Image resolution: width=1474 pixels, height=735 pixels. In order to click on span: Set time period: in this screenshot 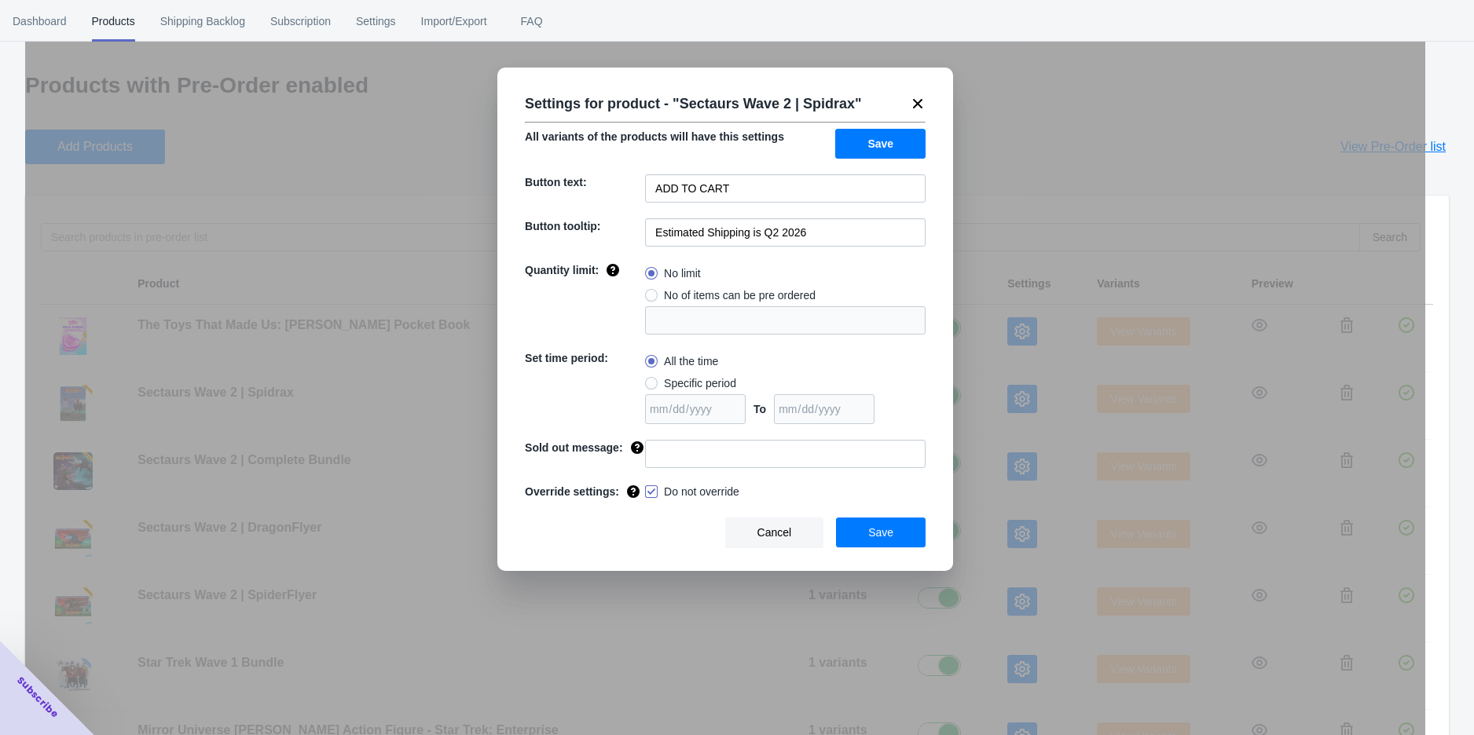, I will do `click(566, 358)`.